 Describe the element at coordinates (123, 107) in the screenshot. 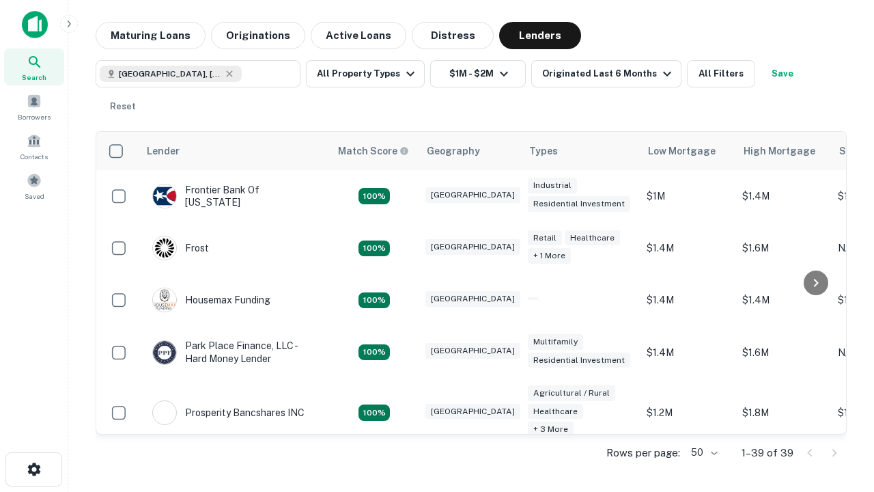

I see `button: Reset` at that location.